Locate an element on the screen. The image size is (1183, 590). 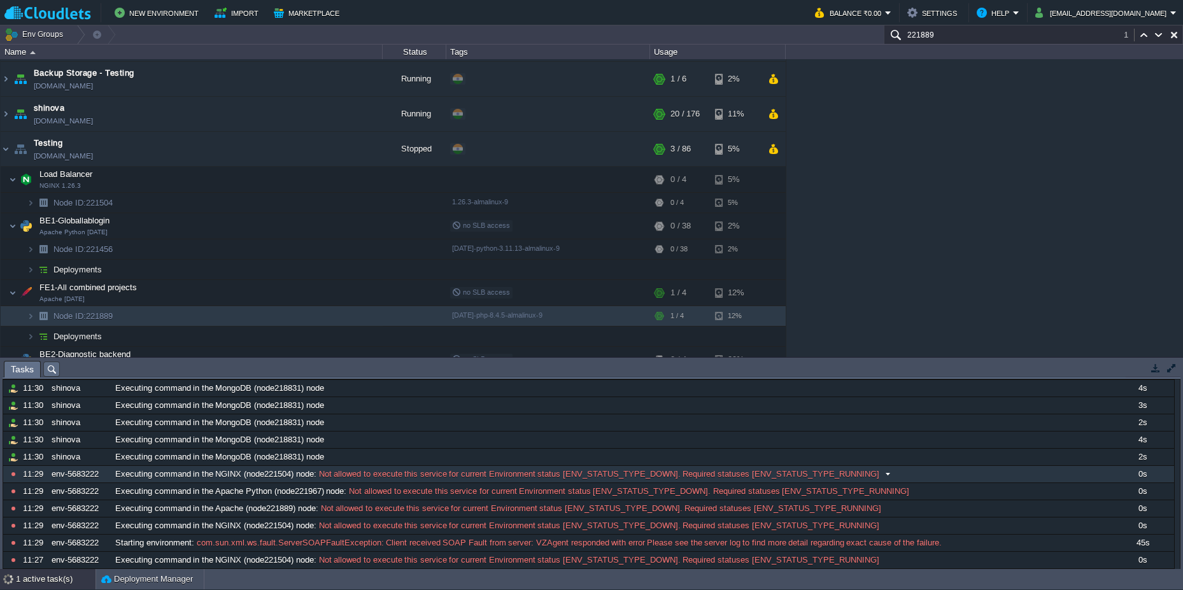
span: Deployments is located at coordinates (78, 269).